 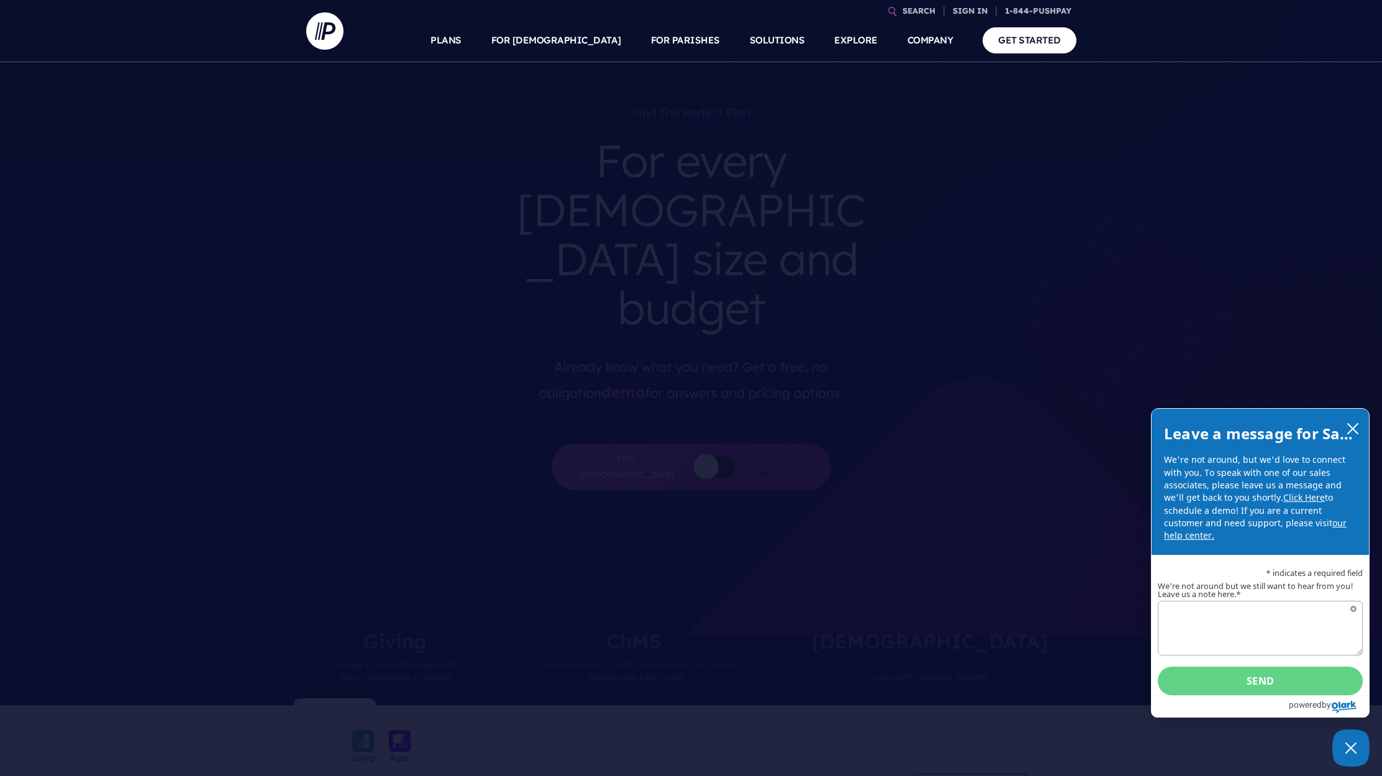 What do you see at coordinates (856, 40) in the screenshot?
I see `a: EXPLORE` at bounding box center [856, 40].